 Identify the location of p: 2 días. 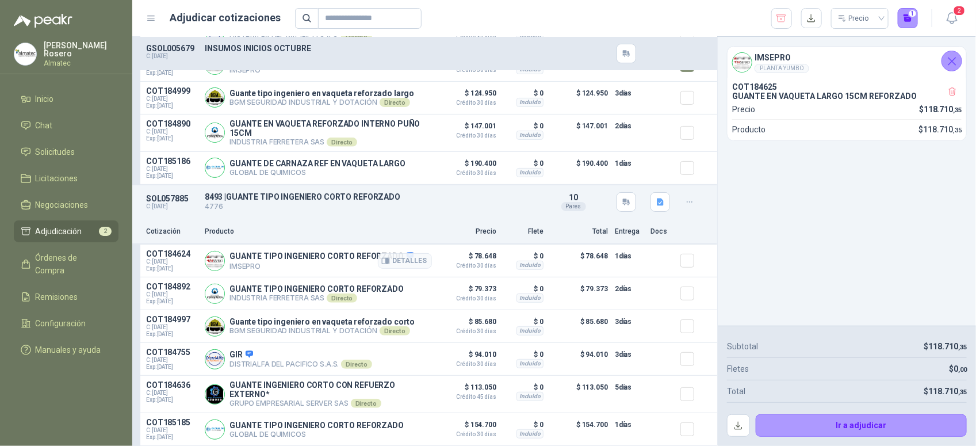
(629, 289).